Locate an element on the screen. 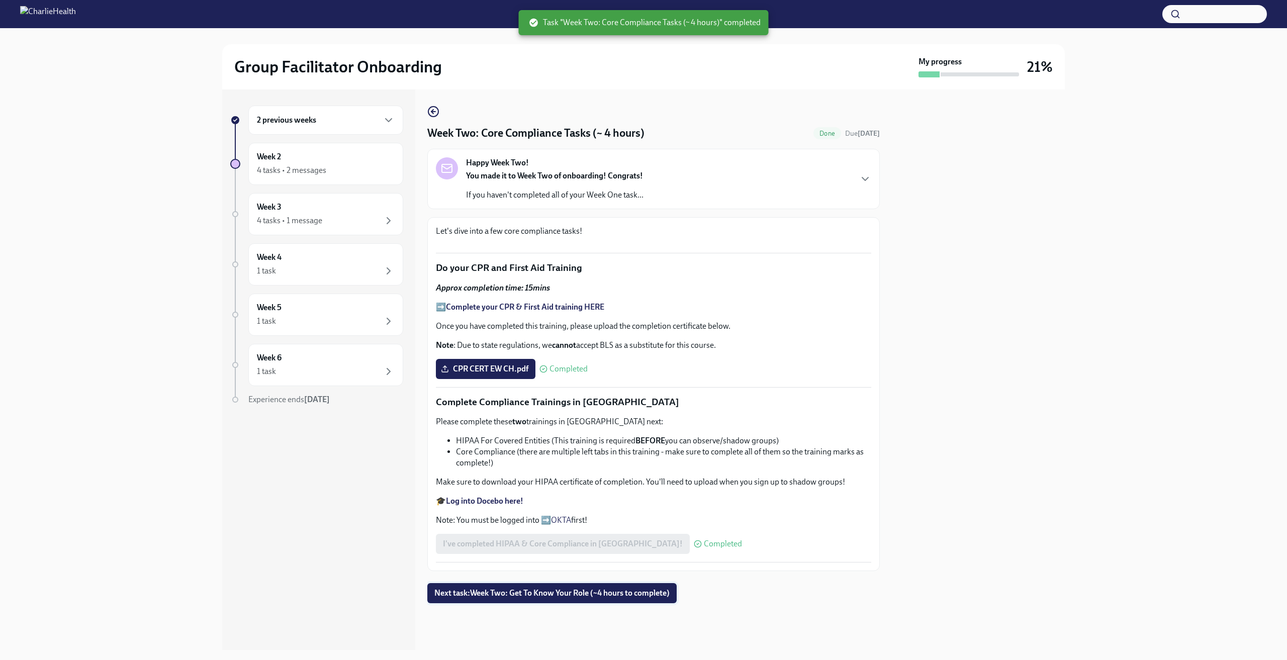  strong: Happy Week Two! is located at coordinates (497, 163).